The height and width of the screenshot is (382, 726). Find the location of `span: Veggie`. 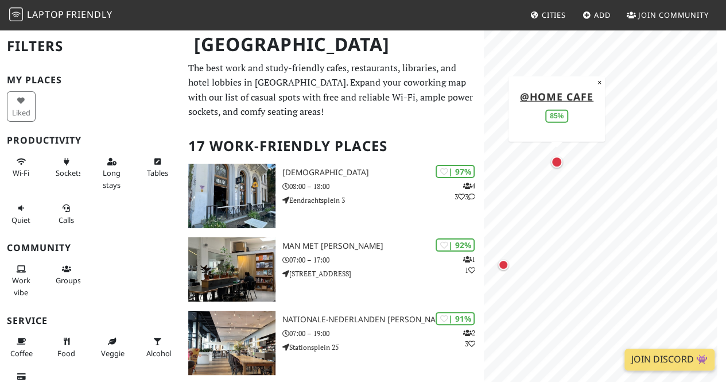

span: Veggie is located at coordinates (112, 353).